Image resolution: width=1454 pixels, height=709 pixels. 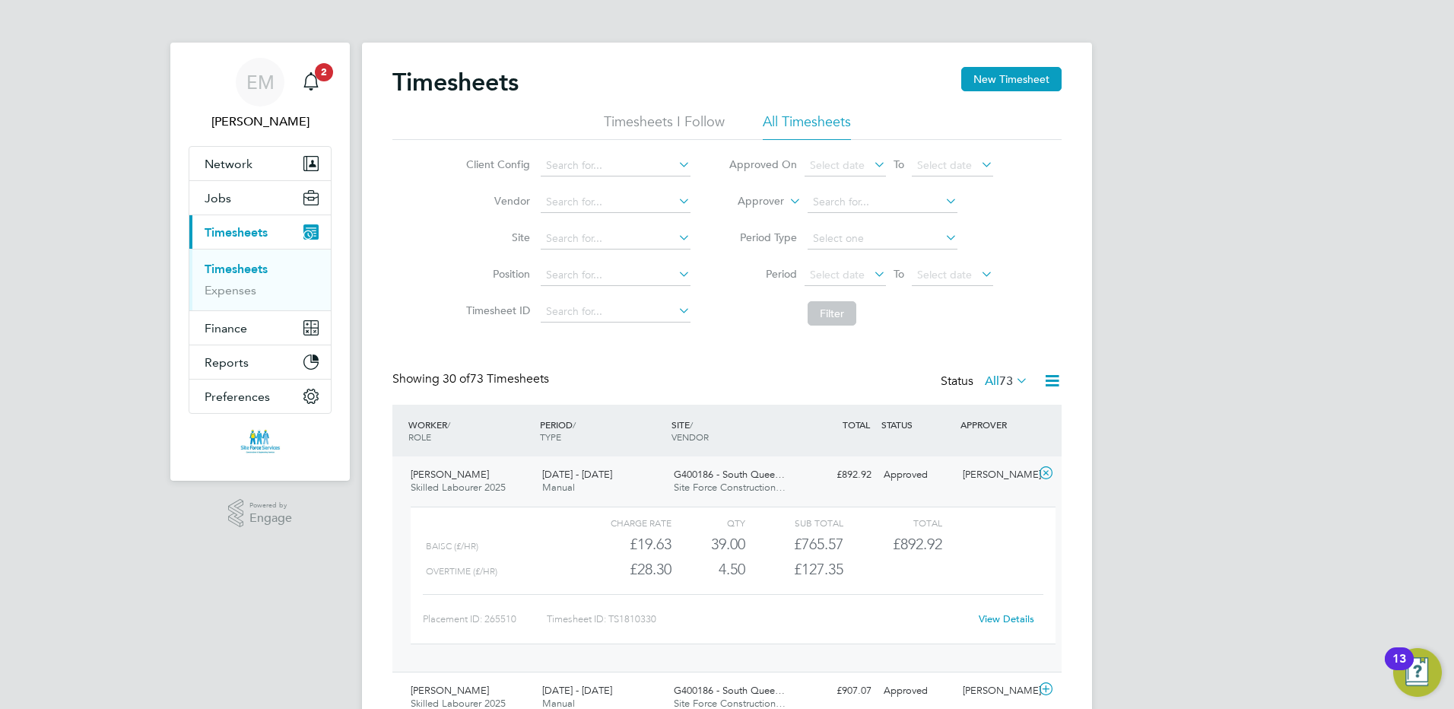 I want to click on span: £892.92, so click(x=917, y=544).